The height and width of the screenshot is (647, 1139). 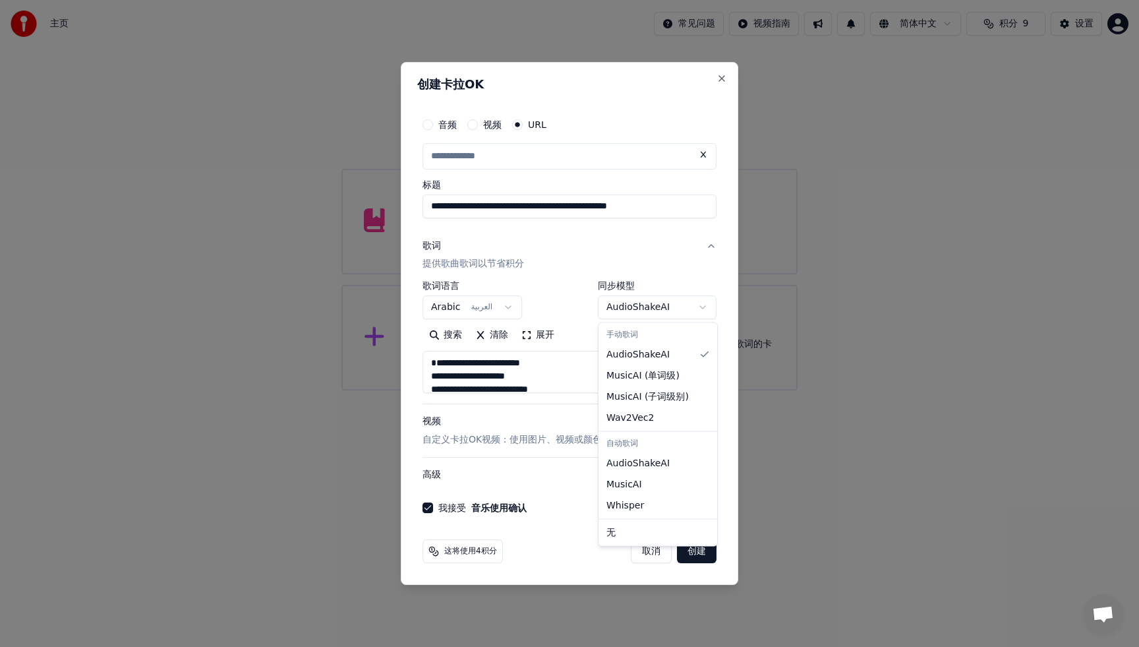 What do you see at coordinates (658, 335) in the screenshot?
I see `div: 手动歌词` at bounding box center [658, 335].